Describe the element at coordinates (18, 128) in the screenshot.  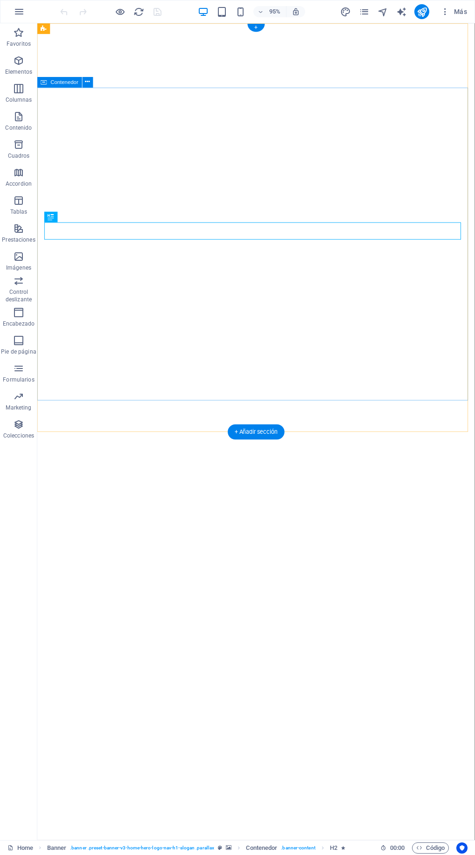
I see `p: Contenido` at that location.